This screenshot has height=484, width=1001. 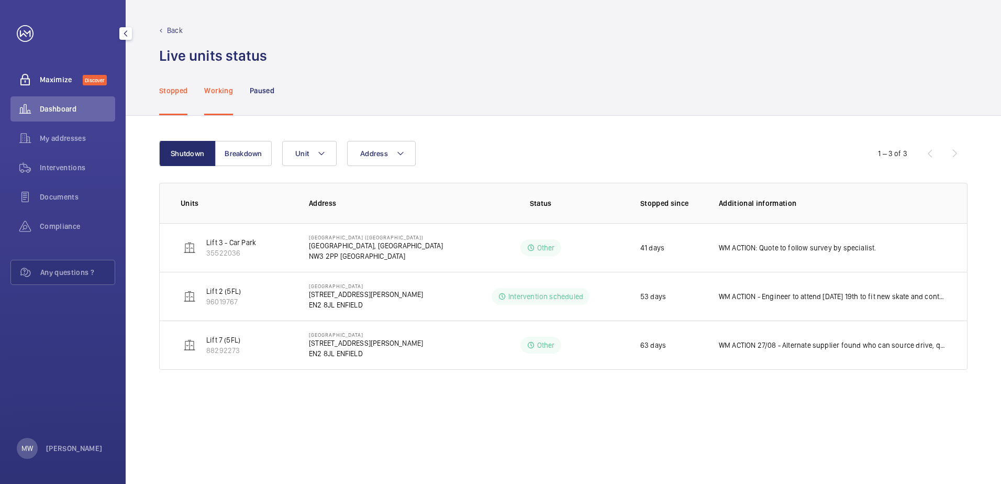 I want to click on p: 96019767, so click(x=224, y=302).